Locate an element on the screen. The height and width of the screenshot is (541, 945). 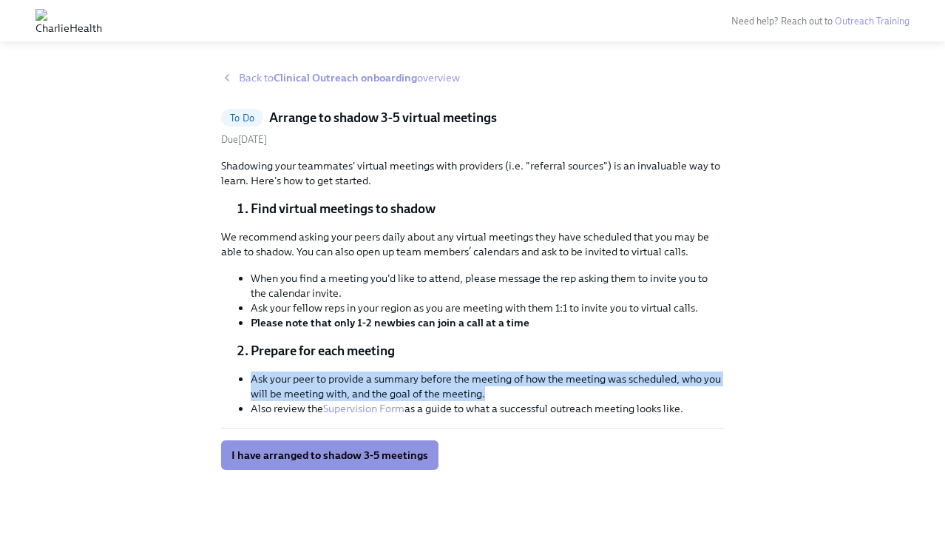
span: Need help? Reach out to is located at coordinates (820, 21).